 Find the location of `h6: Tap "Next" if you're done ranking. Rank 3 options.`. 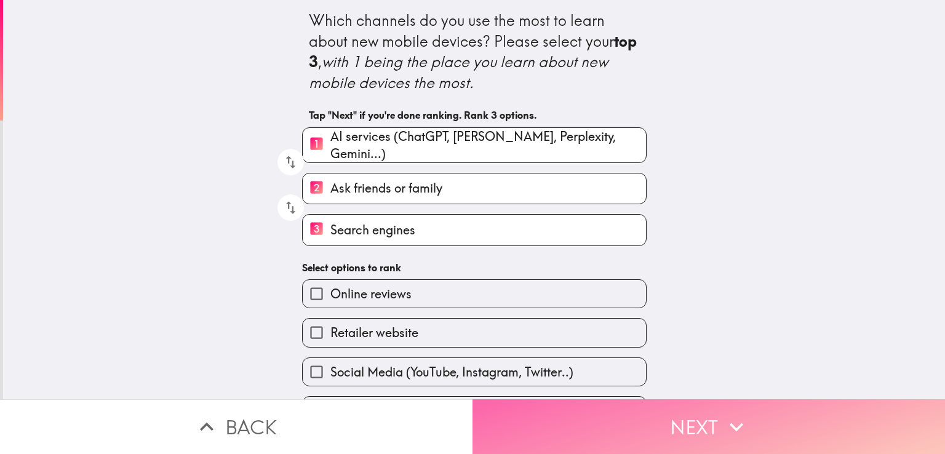

h6: Tap "Next" if you're done ranking. Rank 3 options. is located at coordinates (474, 115).